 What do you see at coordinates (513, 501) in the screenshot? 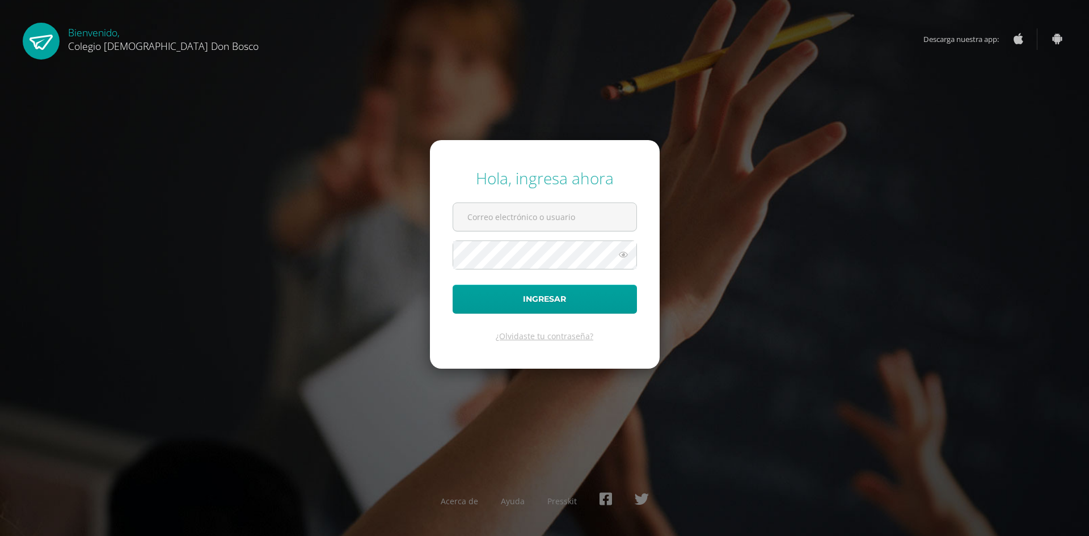
I see `a: Ayuda` at bounding box center [513, 501].